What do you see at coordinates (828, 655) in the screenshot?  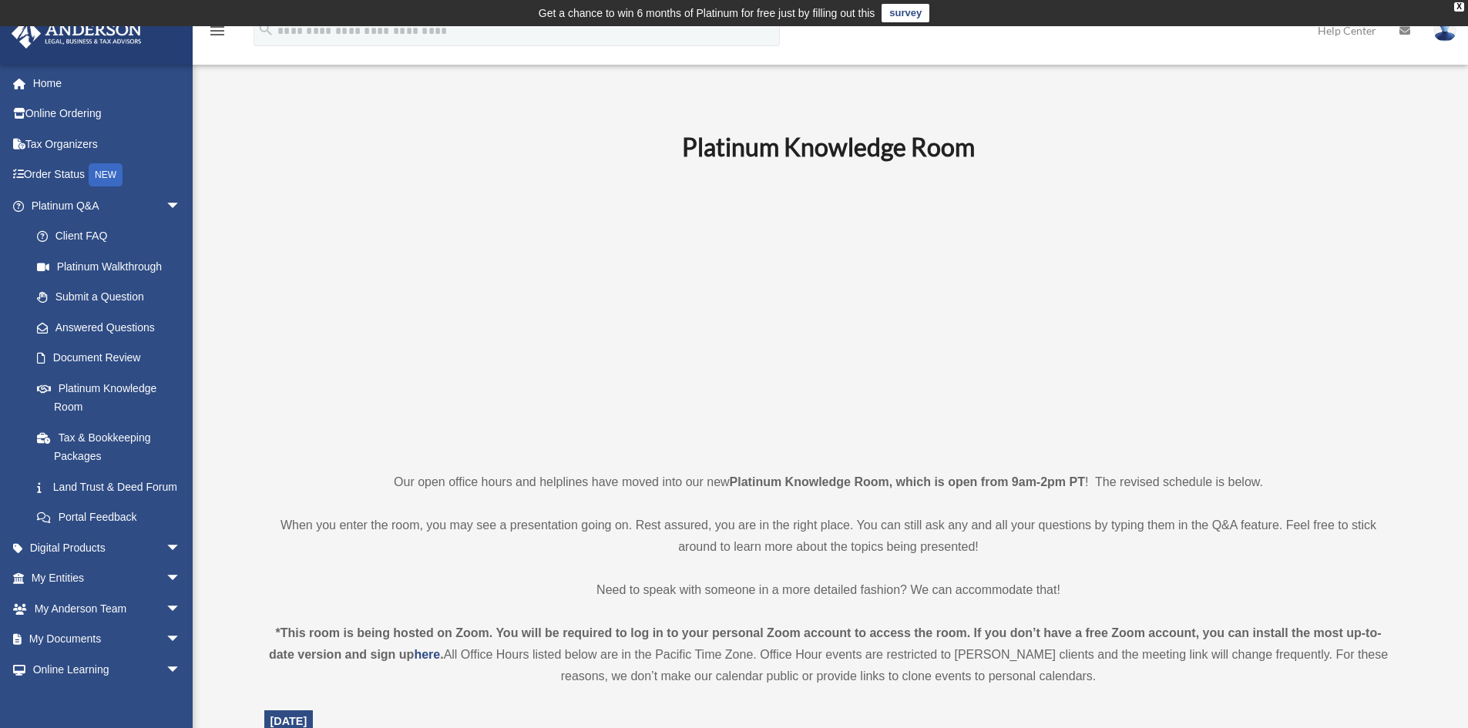 I see `div: All Office Hours listed below are in the Pacific Time Zone. Office Hour events are restricted to ...` at bounding box center [828, 655].